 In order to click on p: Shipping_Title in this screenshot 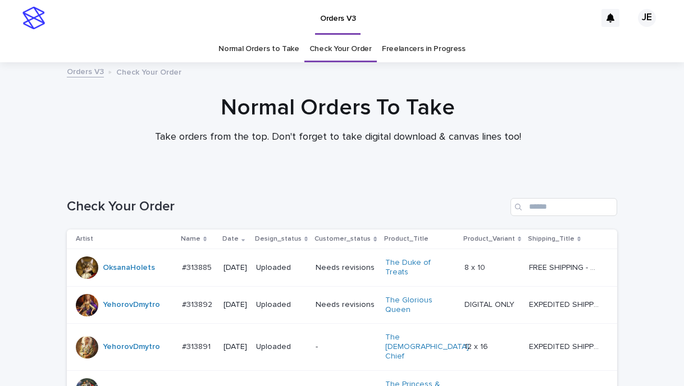, I will do `click(551, 239)`.